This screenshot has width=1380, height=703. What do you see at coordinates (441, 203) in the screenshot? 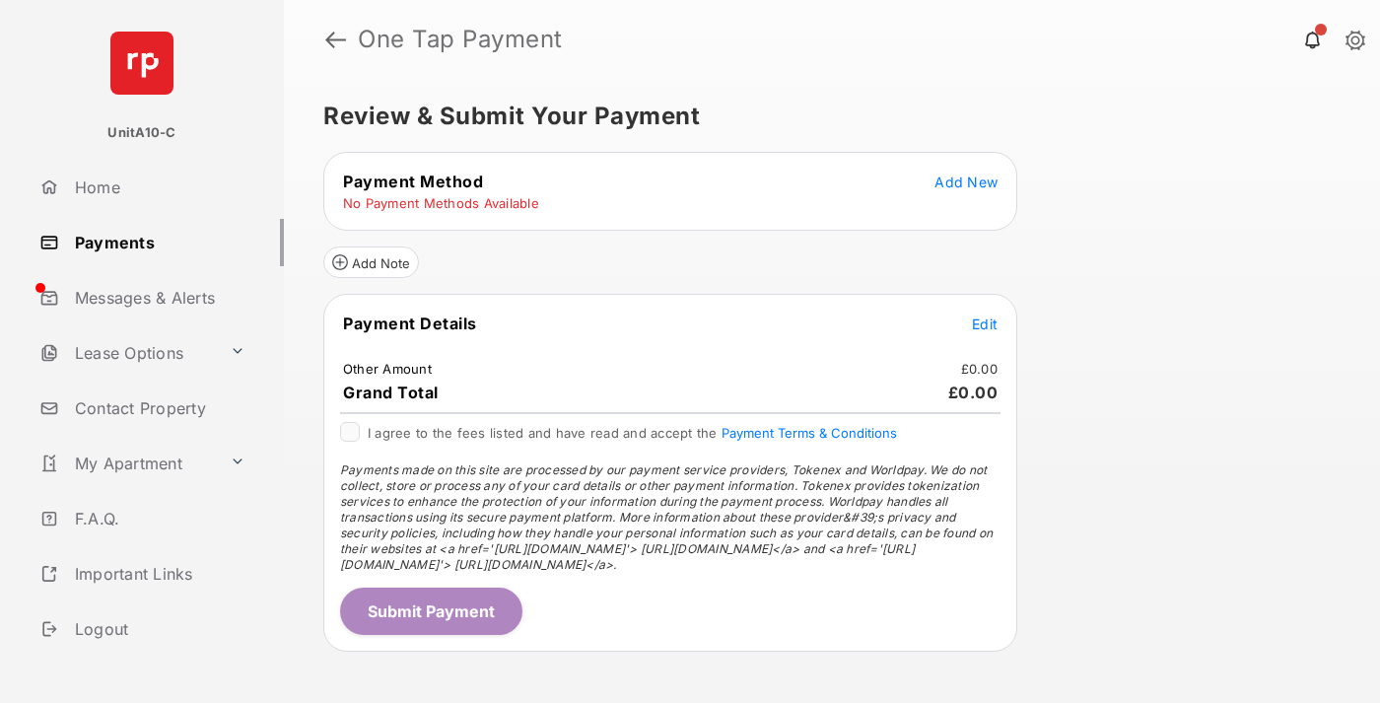
I see `td: No Payment Methods Available` at bounding box center [441, 203].